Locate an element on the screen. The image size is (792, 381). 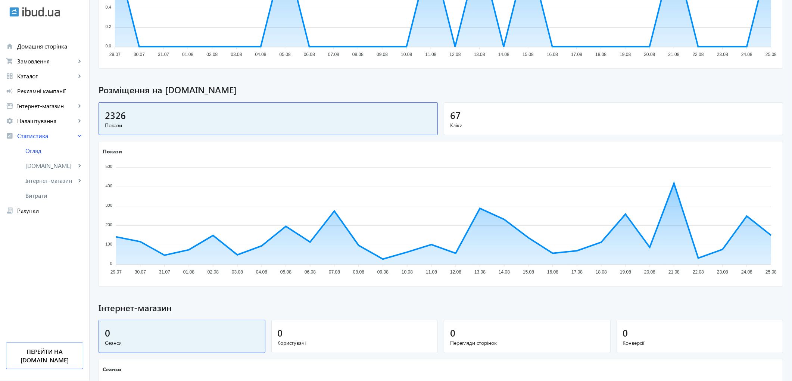
span: Каталог is located at coordinates (46, 76).